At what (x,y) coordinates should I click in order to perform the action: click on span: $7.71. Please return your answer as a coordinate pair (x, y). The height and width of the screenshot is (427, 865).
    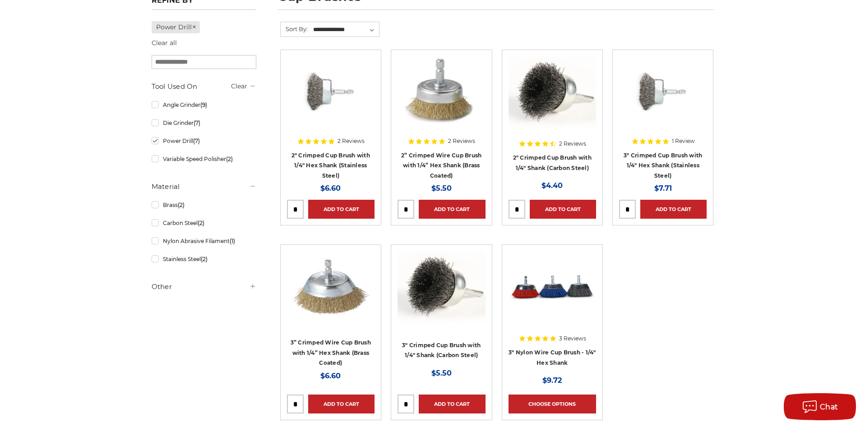
    Looking at the image, I should click on (663, 188).